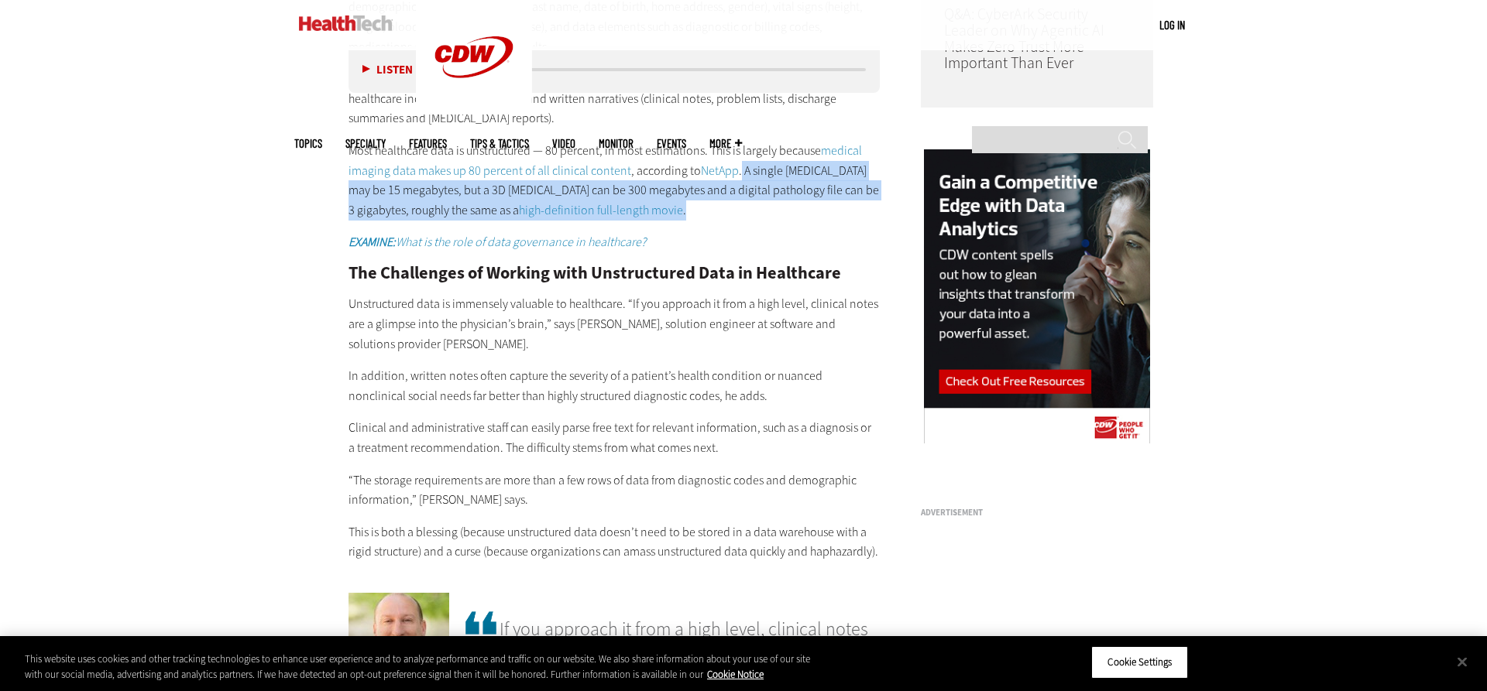 The height and width of the screenshot is (691, 1487). I want to click on a: Events, so click(671, 143).